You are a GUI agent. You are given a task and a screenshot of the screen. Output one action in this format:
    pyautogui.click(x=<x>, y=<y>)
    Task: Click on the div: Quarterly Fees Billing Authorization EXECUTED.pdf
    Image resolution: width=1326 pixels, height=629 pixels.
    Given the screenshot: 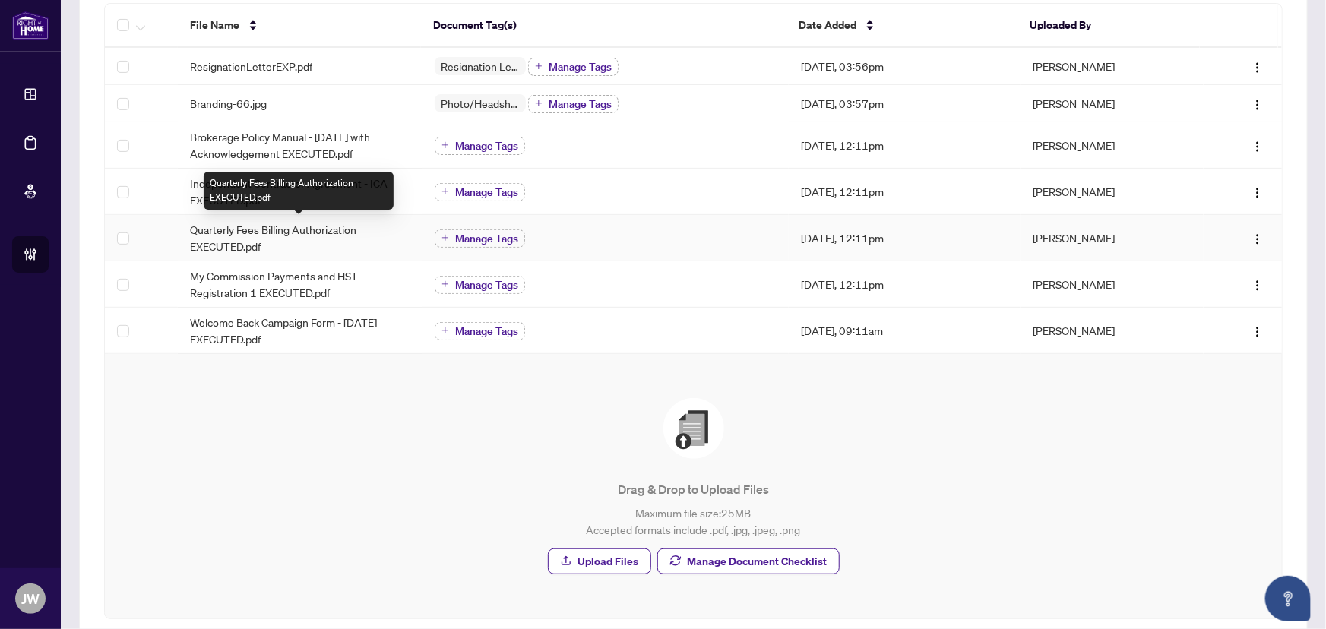 What is the action you would take?
    pyautogui.click(x=299, y=191)
    